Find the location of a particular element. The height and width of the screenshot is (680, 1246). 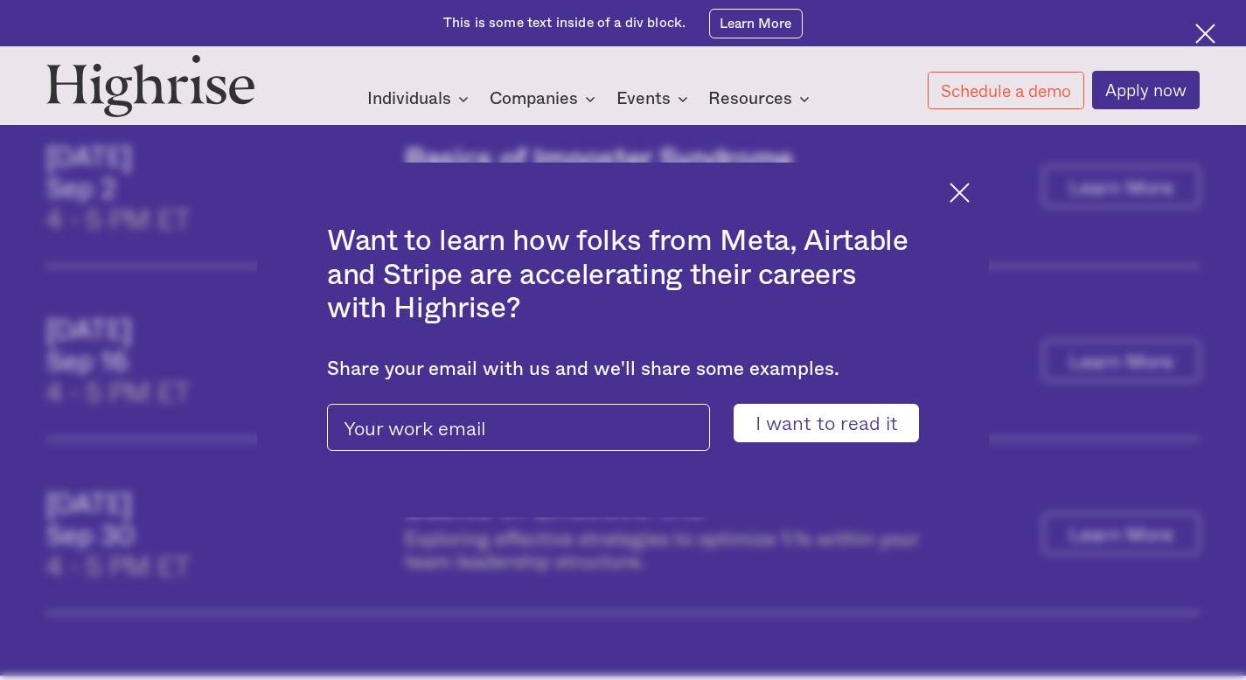

form: pop-up-modal-form is located at coordinates (623, 423).